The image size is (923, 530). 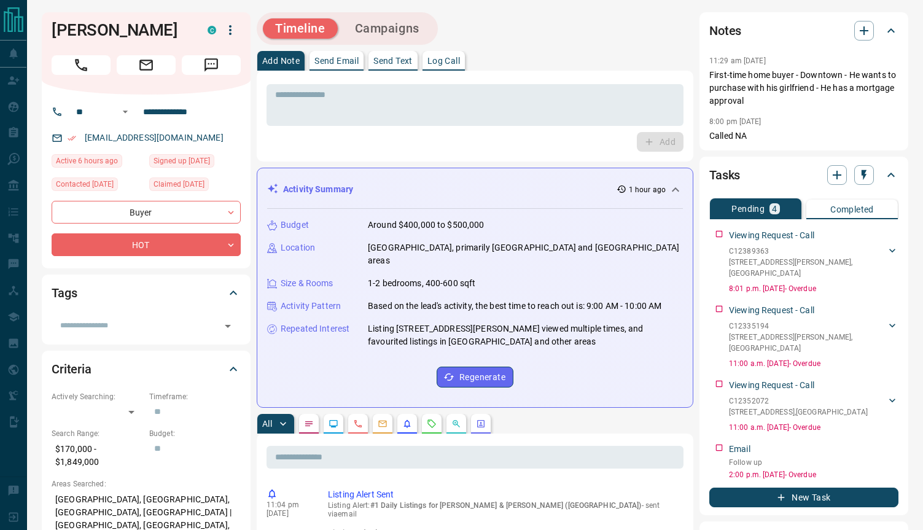 I want to click on svg: Listing Alerts, so click(x=407, y=424).